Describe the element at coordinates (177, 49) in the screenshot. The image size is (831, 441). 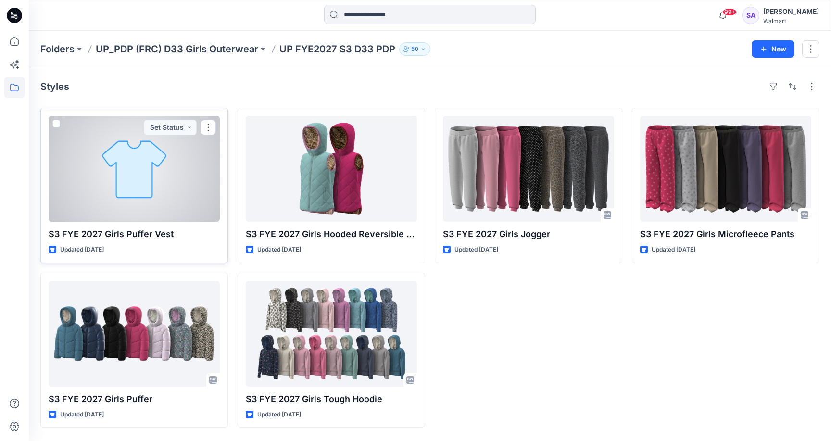
I see `a: UP_PDP (FRC) D33 Girls Outerwear` at that location.